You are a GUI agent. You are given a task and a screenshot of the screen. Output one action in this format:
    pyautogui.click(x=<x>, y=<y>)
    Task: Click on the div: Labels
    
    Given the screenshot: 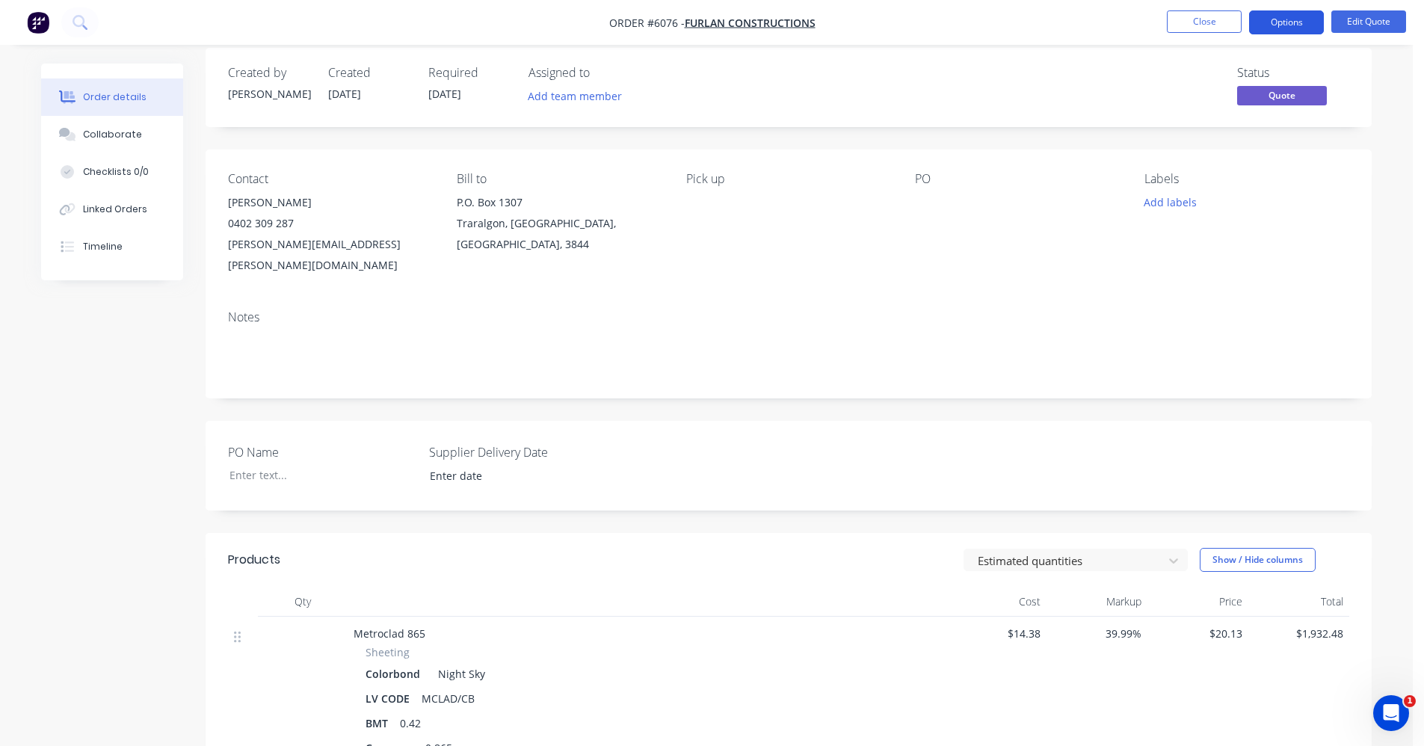 What is the action you would take?
    pyautogui.click(x=1247, y=179)
    